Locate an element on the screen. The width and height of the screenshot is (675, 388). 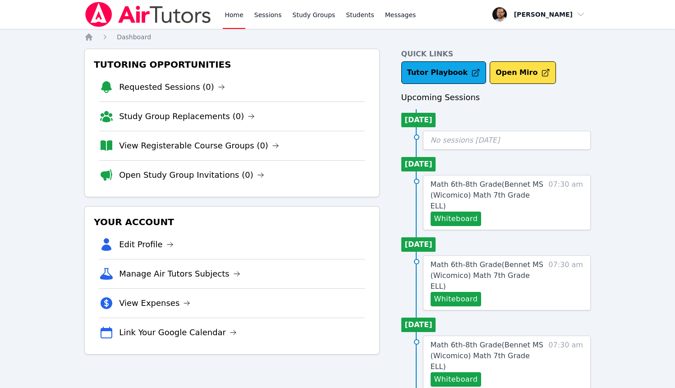
nav: Breadcrumb is located at coordinates (337, 37).